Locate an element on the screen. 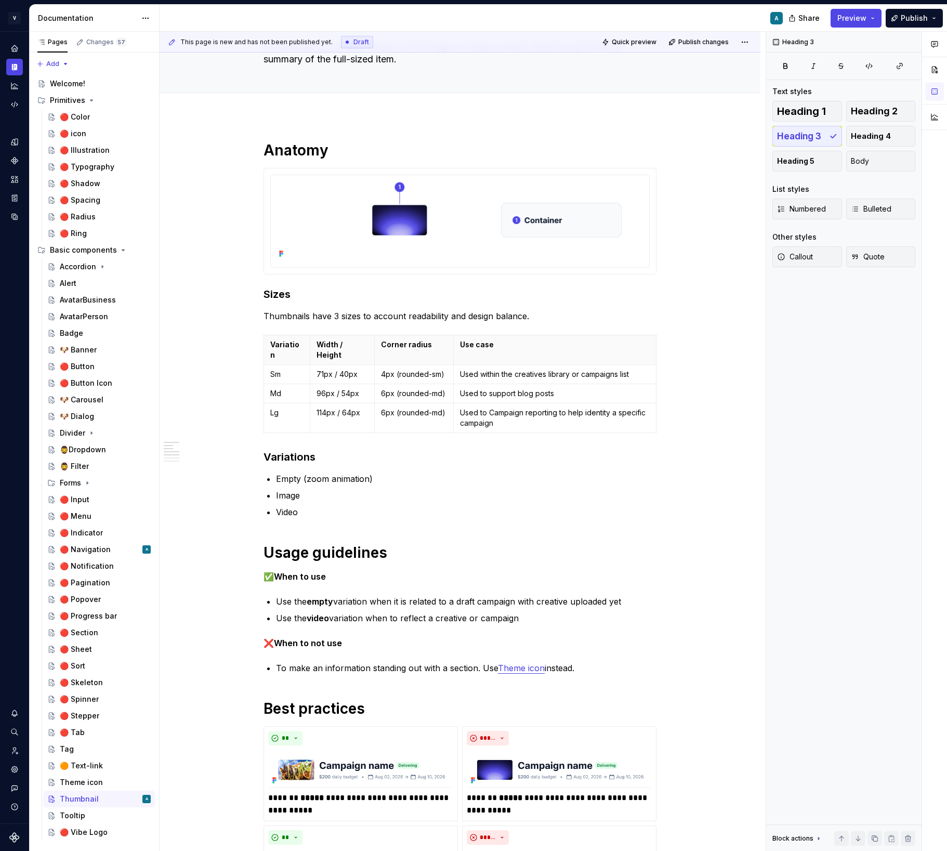 The width and height of the screenshot is (947, 851). button: Numbered is located at coordinates (808, 209).